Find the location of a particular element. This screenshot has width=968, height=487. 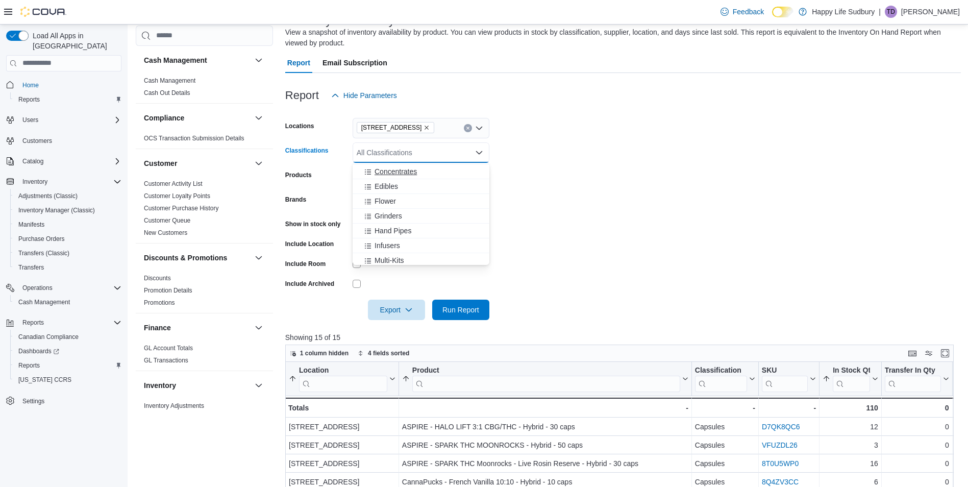

a: D7QK8QC6 is located at coordinates (781, 427).